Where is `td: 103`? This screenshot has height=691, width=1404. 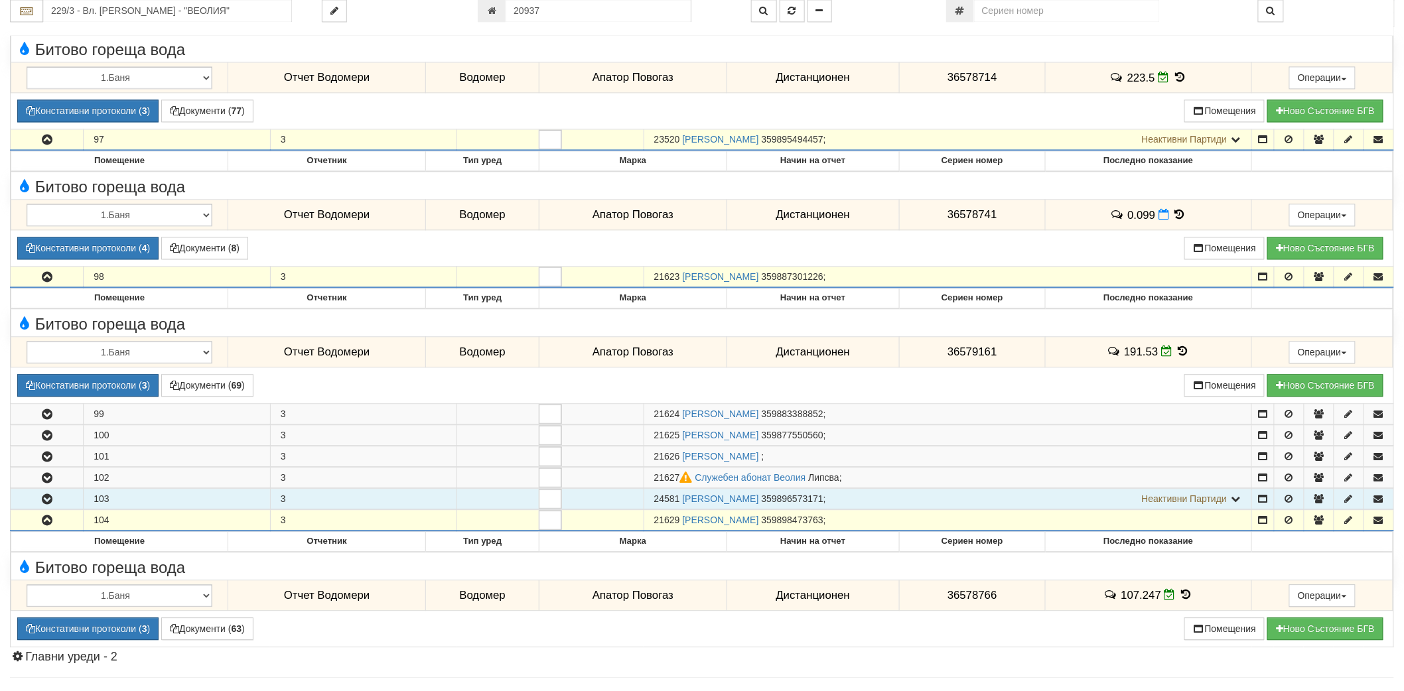
td: 103 is located at coordinates (176, 499).